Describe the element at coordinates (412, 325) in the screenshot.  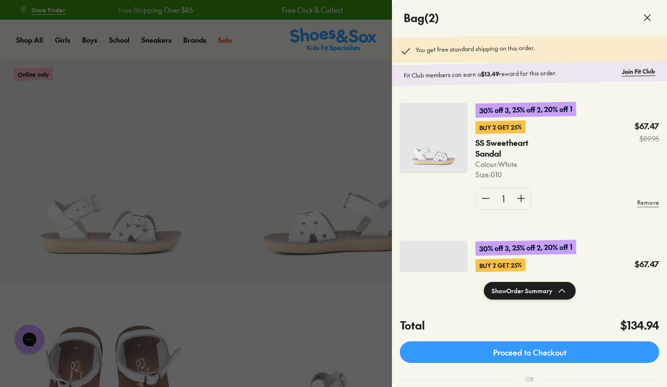
I see `h4: Total` at that location.